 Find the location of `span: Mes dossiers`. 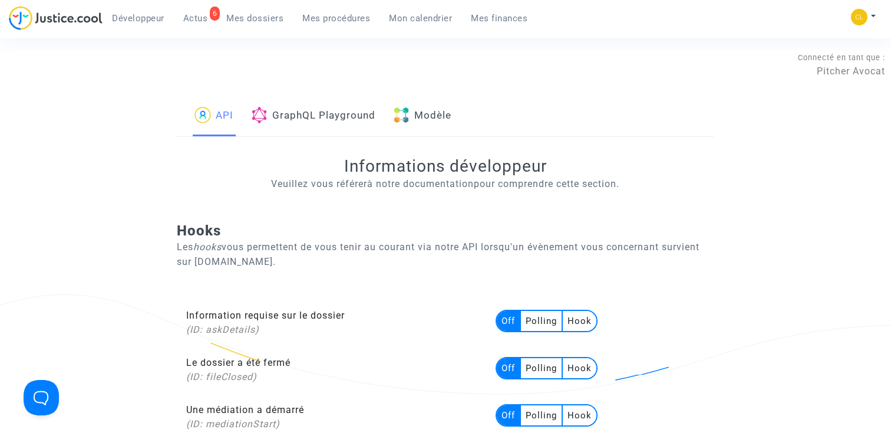

span: Mes dossiers is located at coordinates (255, 18).